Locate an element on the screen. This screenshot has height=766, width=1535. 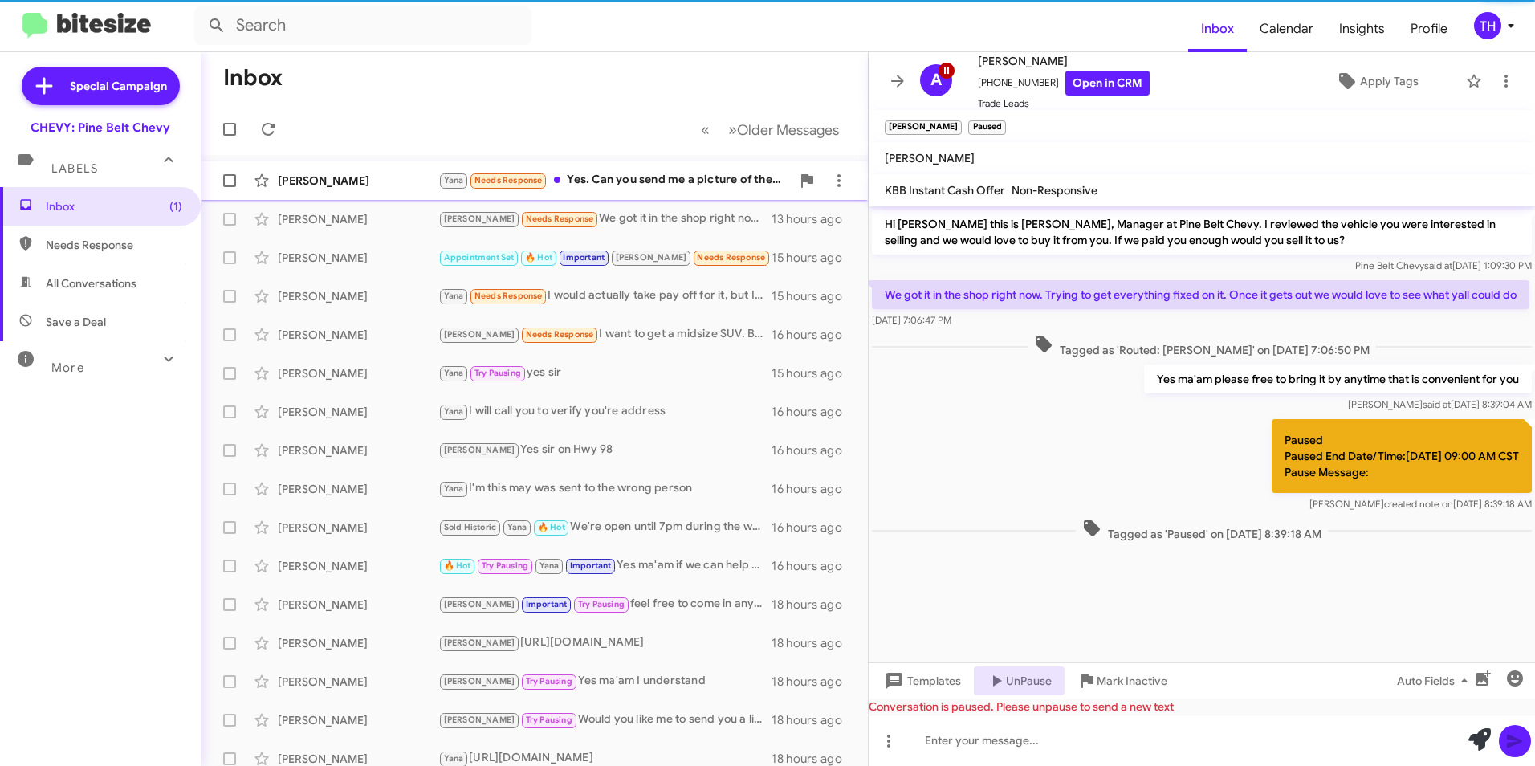
p: We got it in the shop right now. Trying to get everything fixed on it. Once it gets out we would ... is located at coordinates (1200, 295).